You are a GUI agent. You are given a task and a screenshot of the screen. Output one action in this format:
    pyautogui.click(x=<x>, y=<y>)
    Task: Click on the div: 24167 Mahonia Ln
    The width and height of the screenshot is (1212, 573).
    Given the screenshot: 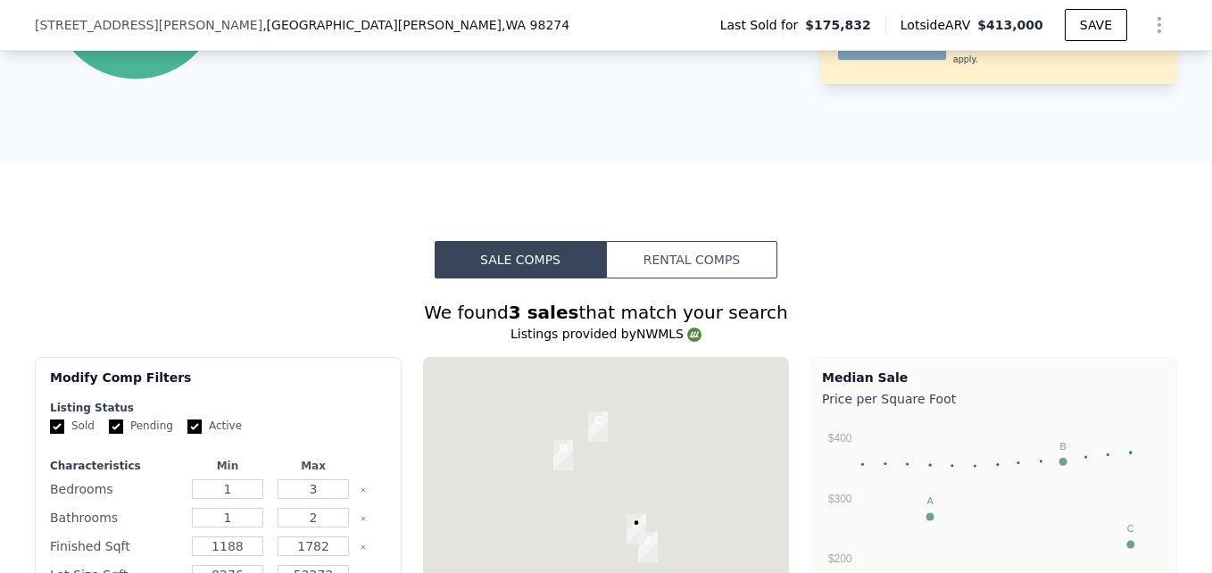 What is the action you would take?
    pyautogui.click(x=563, y=455)
    